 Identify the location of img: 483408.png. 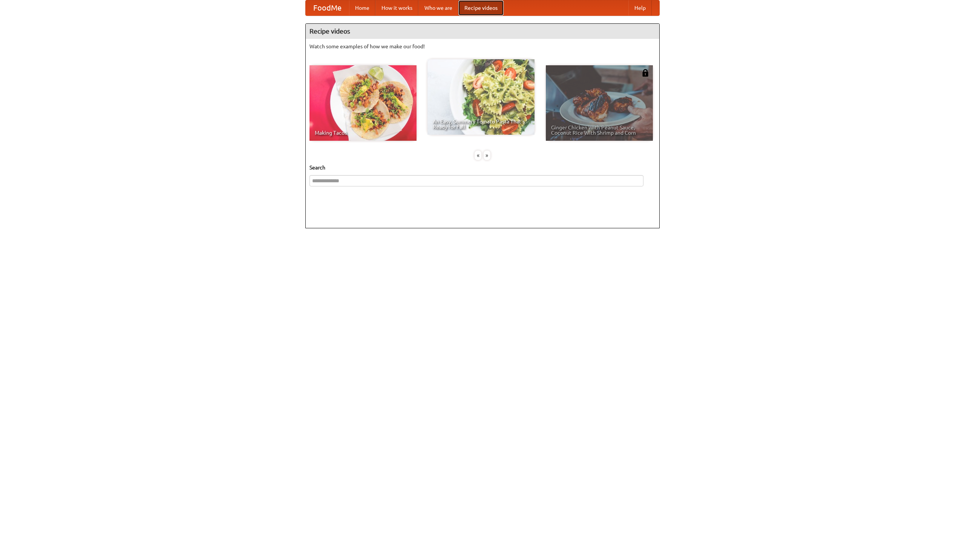
(646, 73).